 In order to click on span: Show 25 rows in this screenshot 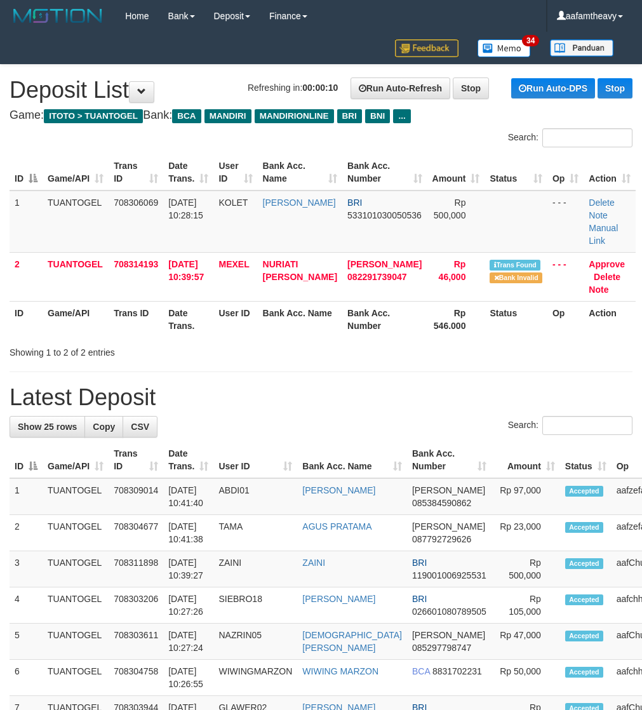, I will do `click(47, 427)`.